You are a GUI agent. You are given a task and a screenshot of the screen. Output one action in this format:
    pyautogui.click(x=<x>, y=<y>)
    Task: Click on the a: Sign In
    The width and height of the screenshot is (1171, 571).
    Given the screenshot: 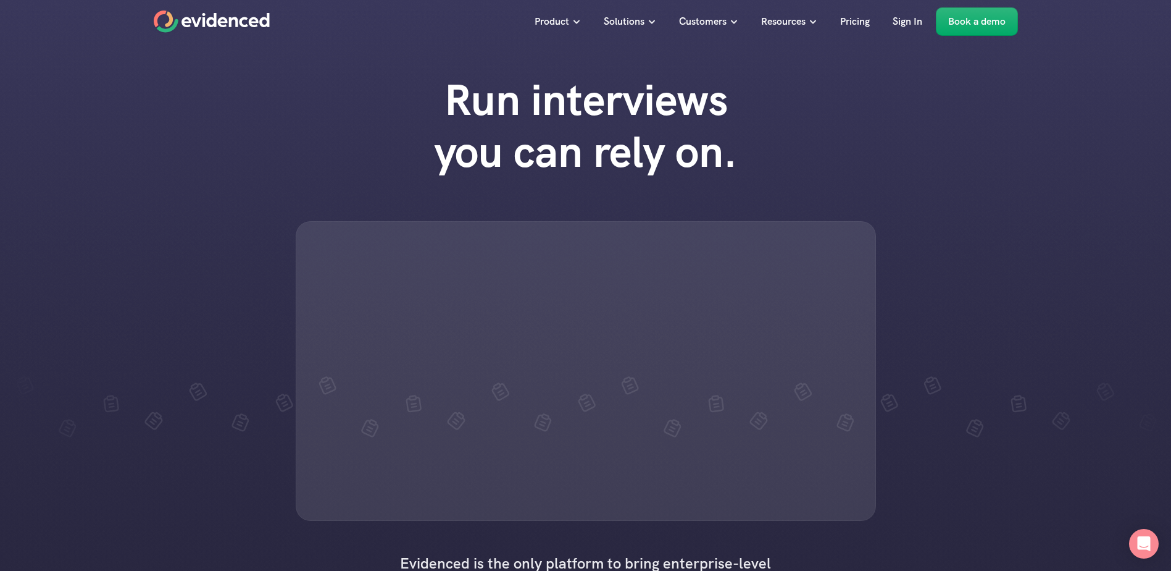 What is the action you would take?
    pyautogui.click(x=908, y=22)
    